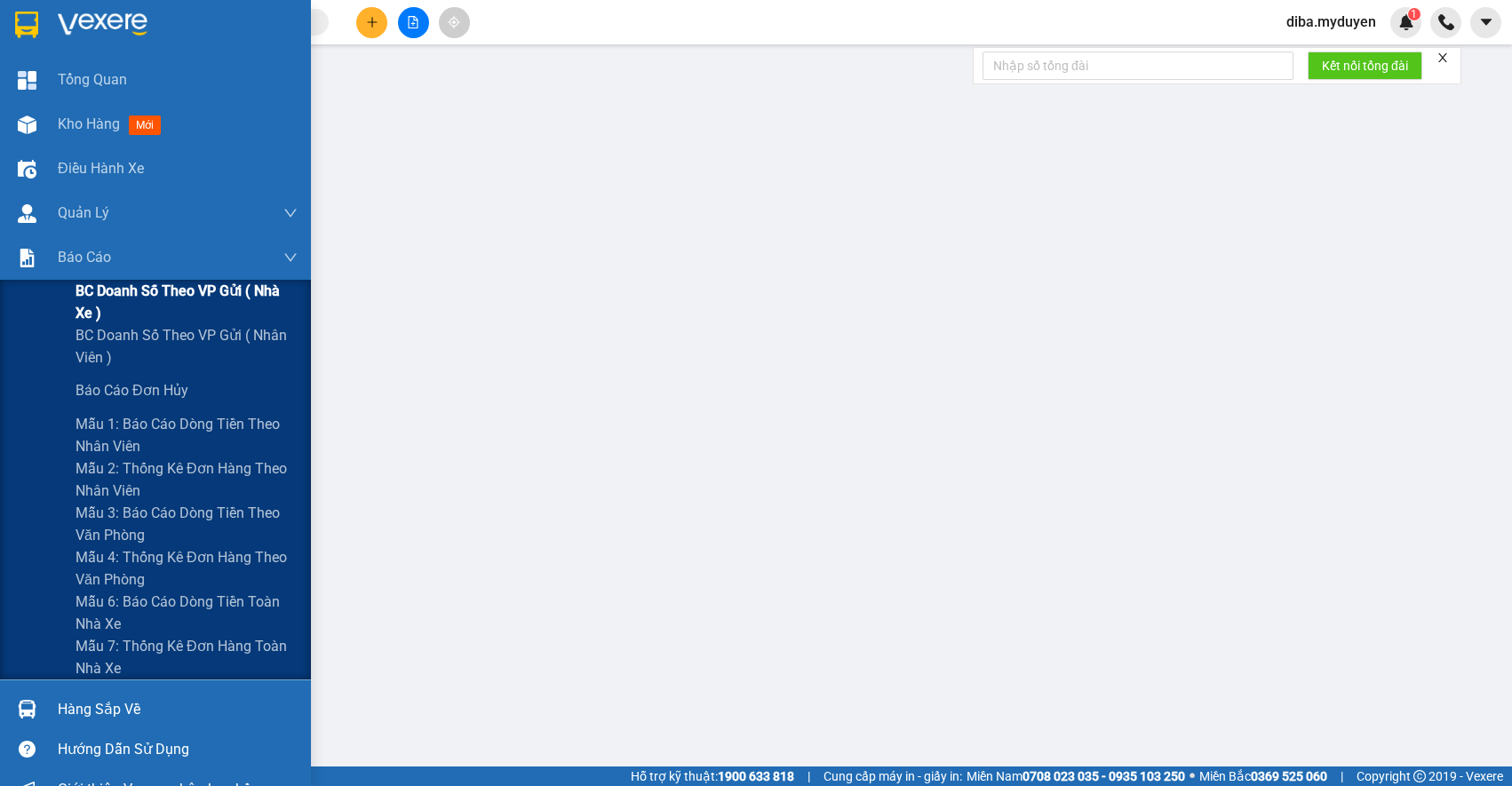  Describe the element at coordinates (1487, 22) in the screenshot. I see `span: caret-down` at that location.